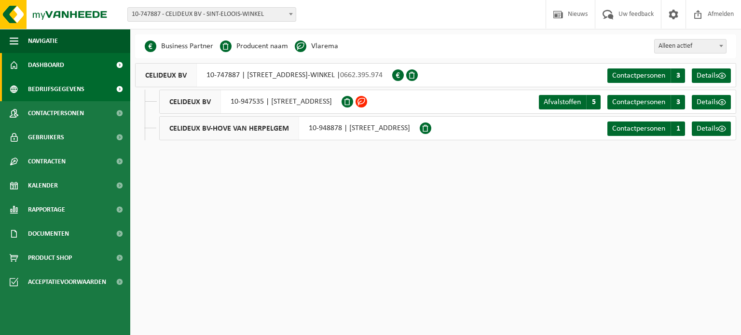 This screenshot has width=741, height=335. Describe the element at coordinates (56, 89) in the screenshot. I see `span: Bedrijfsgegevens` at that location.